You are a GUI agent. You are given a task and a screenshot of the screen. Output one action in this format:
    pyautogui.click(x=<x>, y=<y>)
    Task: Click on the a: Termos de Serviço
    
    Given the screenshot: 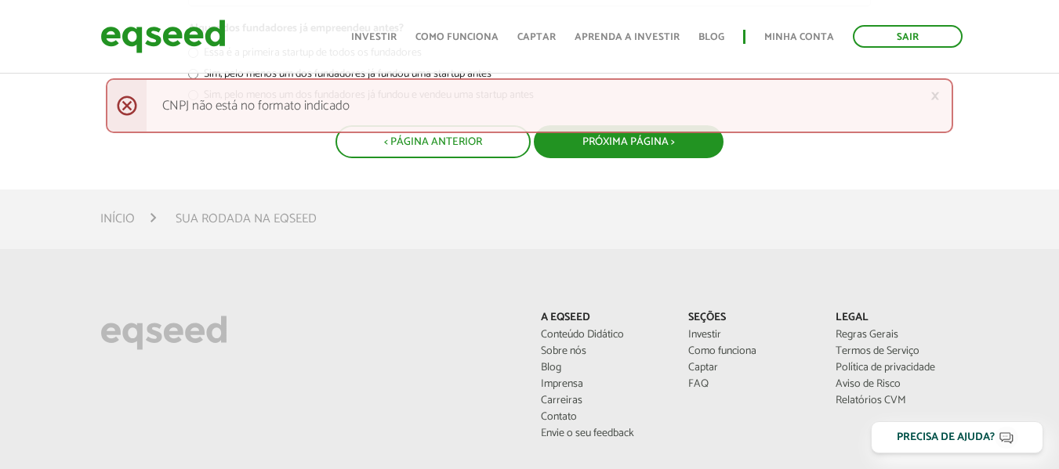 What is the action you would take?
    pyautogui.click(x=897, y=352)
    